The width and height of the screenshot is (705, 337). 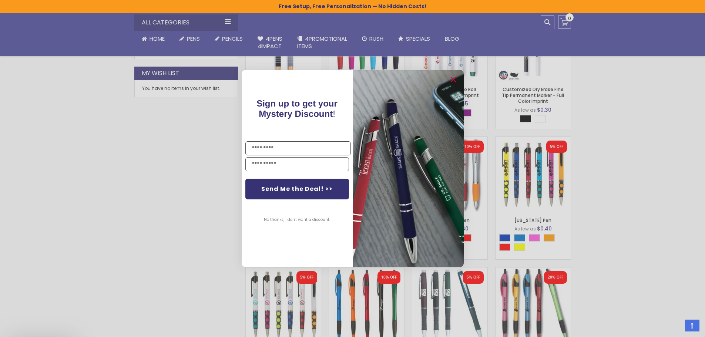 I want to click on button: Send Me the Deal! >>, so click(x=297, y=189).